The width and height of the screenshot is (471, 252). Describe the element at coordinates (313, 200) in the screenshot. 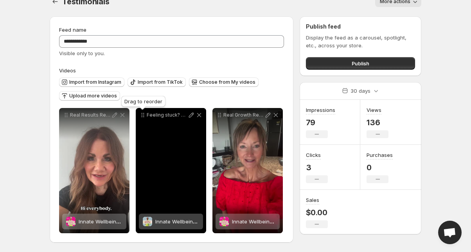

I see `h3: Sales` at that location.